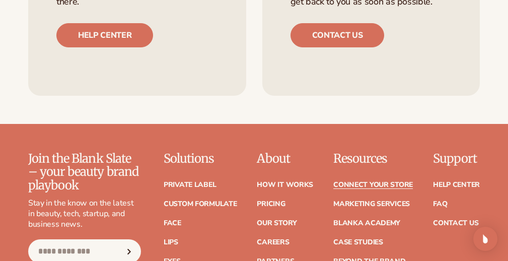  Describe the element at coordinates (285, 159) in the screenshot. I see `p: About` at that location.